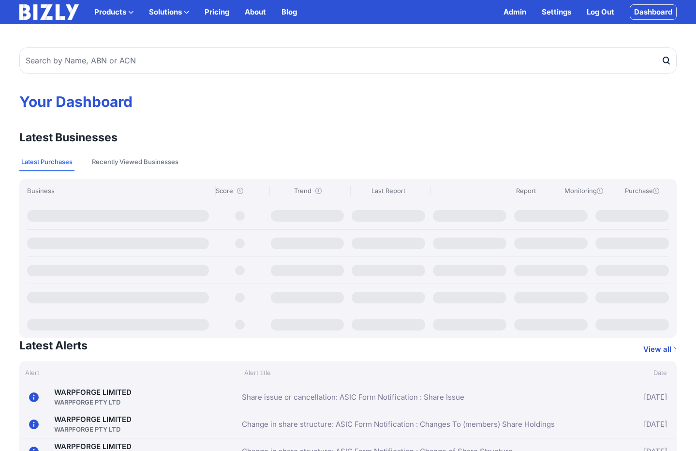 This screenshot has height=451, width=696. I want to click on input: Search by Name, ABN or ACN, so click(348, 60).